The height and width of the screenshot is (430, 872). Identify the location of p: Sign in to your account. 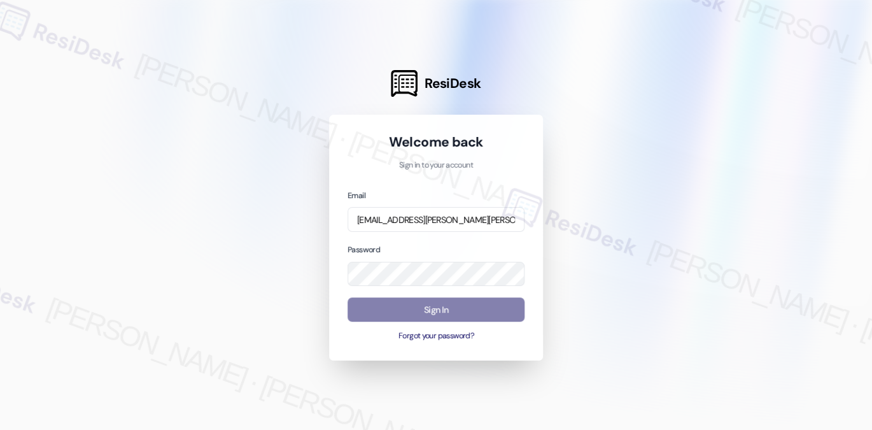
(436, 166).